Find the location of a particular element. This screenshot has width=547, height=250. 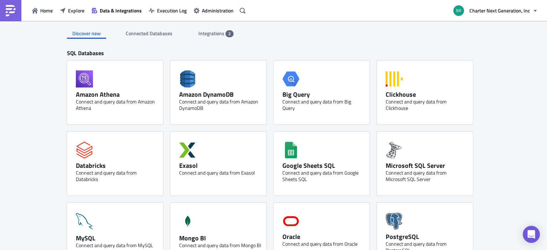

span: Connected Databases is located at coordinates (150, 33).